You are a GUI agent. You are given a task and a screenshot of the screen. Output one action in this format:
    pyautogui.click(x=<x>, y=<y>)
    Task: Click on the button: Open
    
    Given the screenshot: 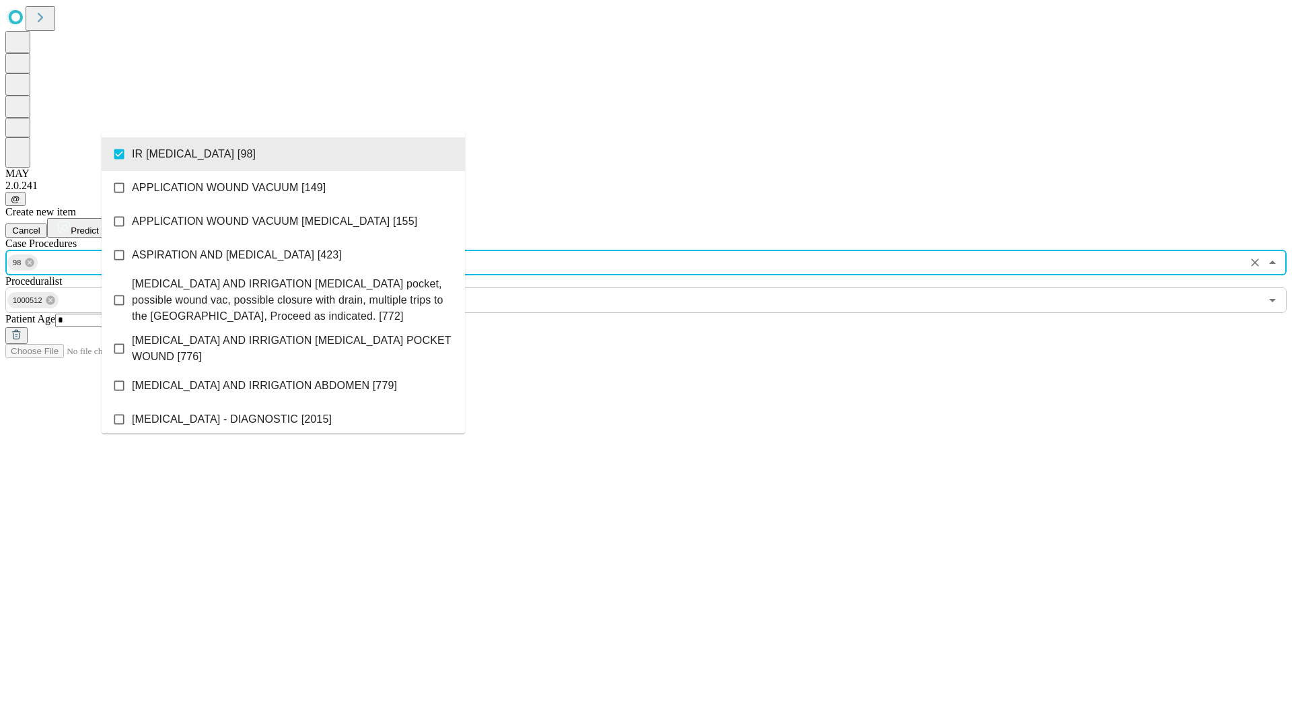 What is the action you would take?
    pyautogui.click(x=1273, y=300)
    